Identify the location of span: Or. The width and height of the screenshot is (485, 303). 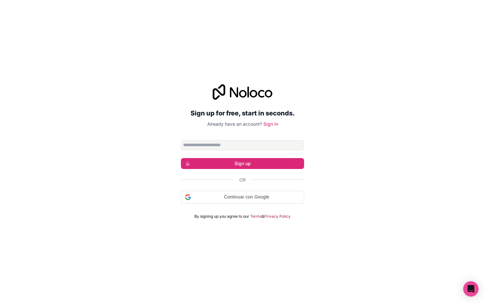
(242, 180).